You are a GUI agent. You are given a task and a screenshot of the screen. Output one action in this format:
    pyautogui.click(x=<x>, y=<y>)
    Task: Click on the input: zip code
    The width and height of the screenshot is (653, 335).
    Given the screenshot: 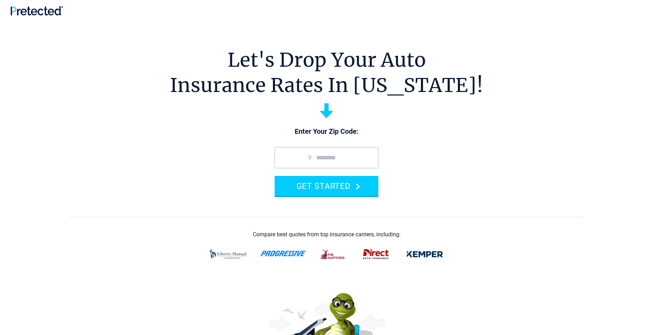 What is the action you would take?
    pyautogui.click(x=326, y=158)
    